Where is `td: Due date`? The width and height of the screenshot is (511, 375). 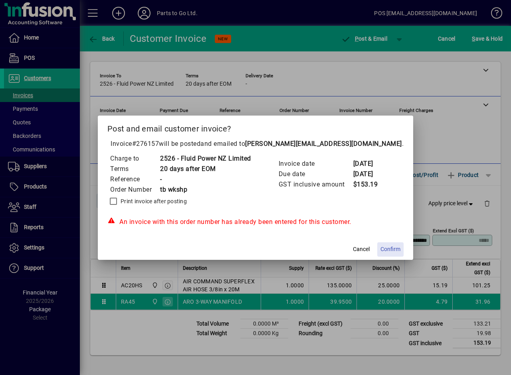 td: Due date is located at coordinates (315, 174).